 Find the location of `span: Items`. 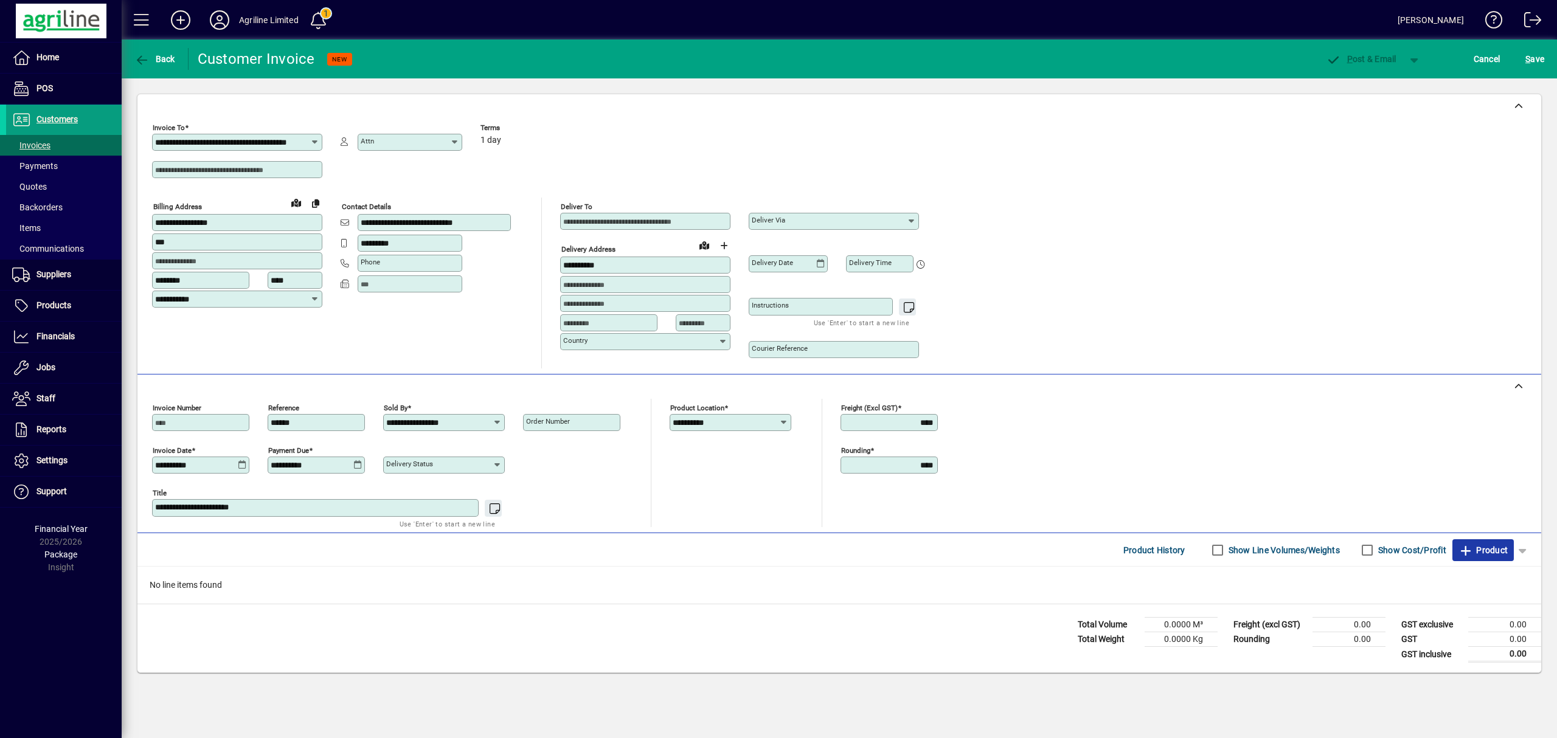

span: Items is located at coordinates (26, 228).